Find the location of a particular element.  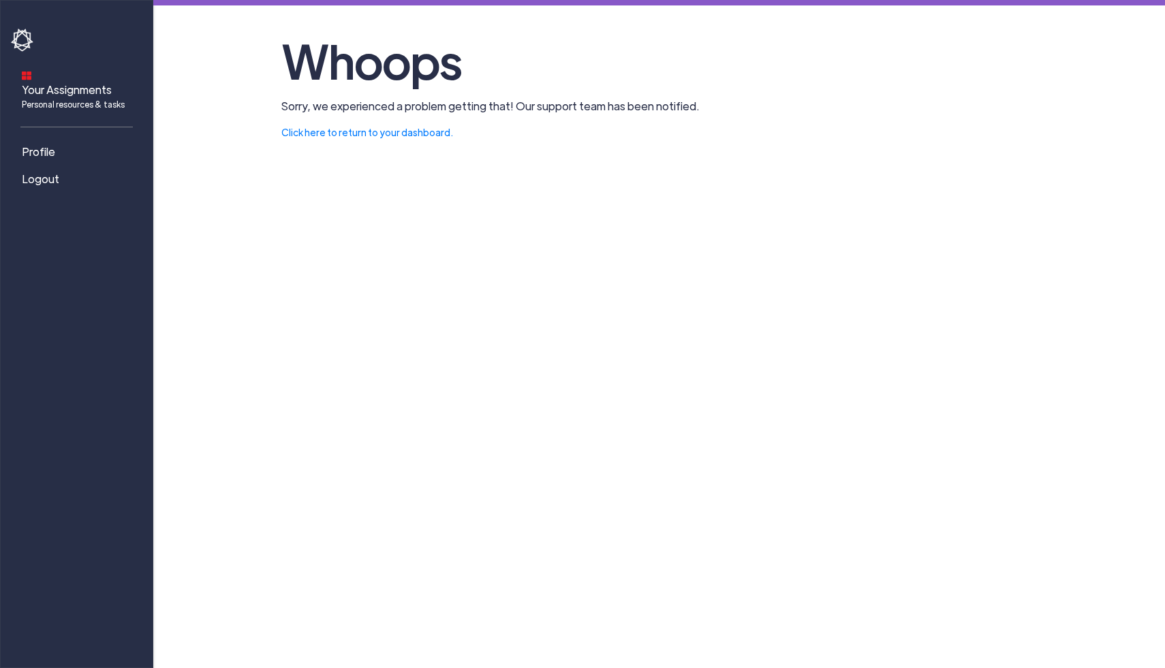

img: dashboard-icon.svg is located at coordinates (27, 76).